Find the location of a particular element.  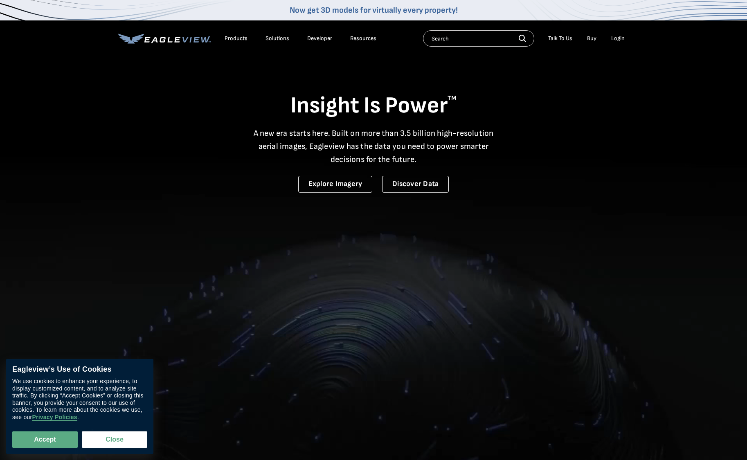

div: Resources is located at coordinates (363, 38).